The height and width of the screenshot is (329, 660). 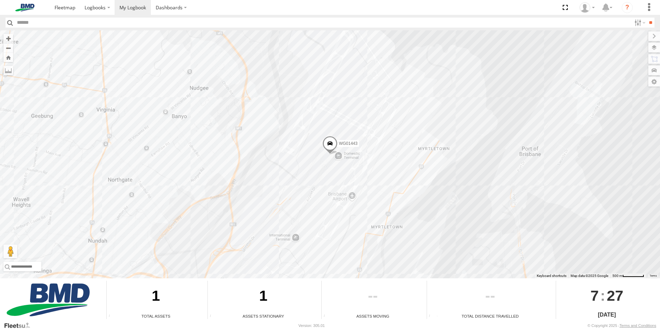 What do you see at coordinates (263, 316) in the screenshot?
I see `div: Assets Stationary` at bounding box center [263, 316].